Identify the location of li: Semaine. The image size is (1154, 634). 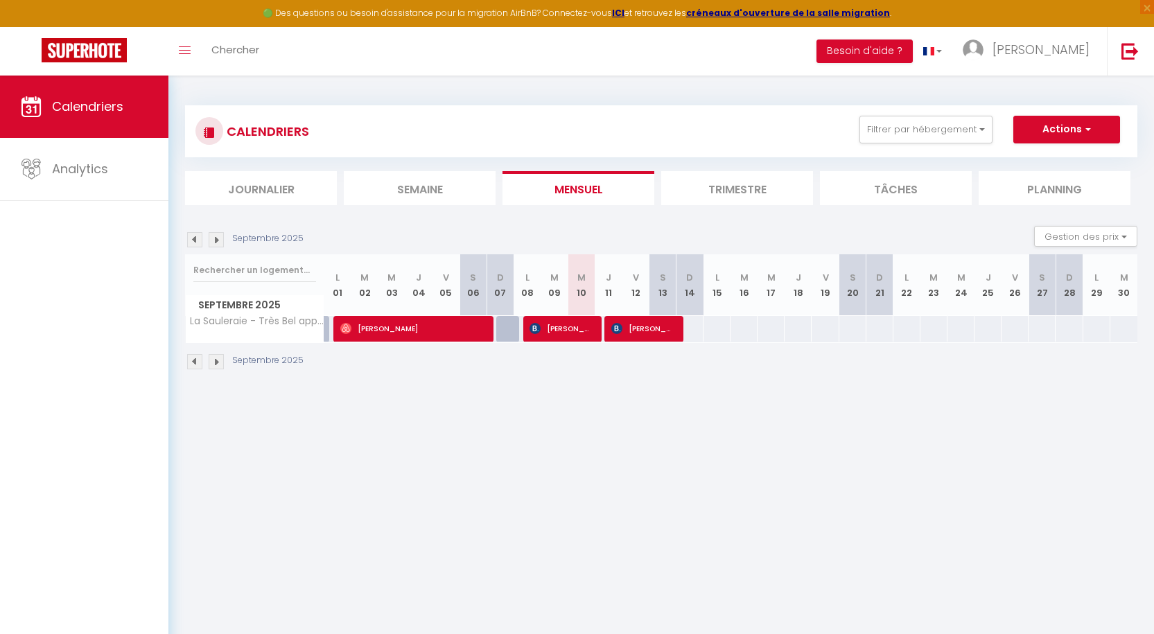
(419, 188).